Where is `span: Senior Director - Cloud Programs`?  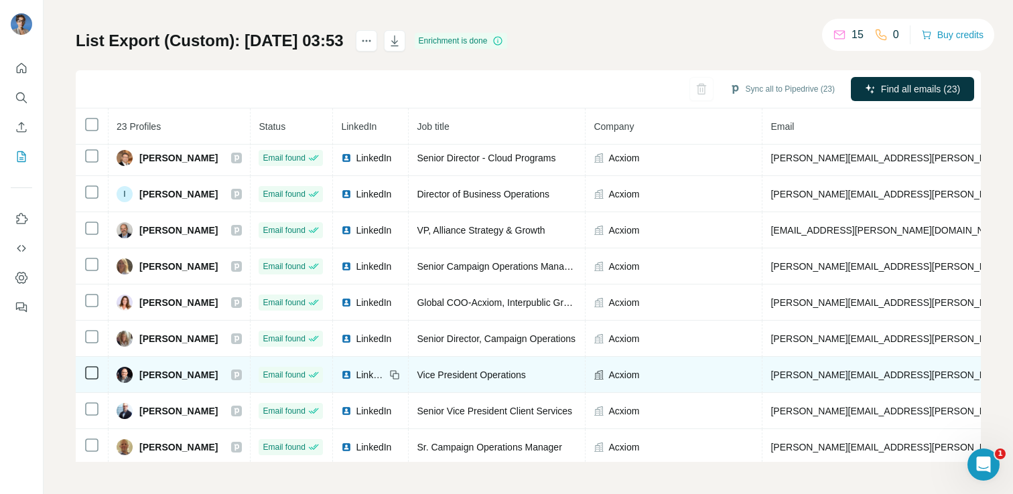 span: Senior Director - Cloud Programs is located at coordinates (486, 158).